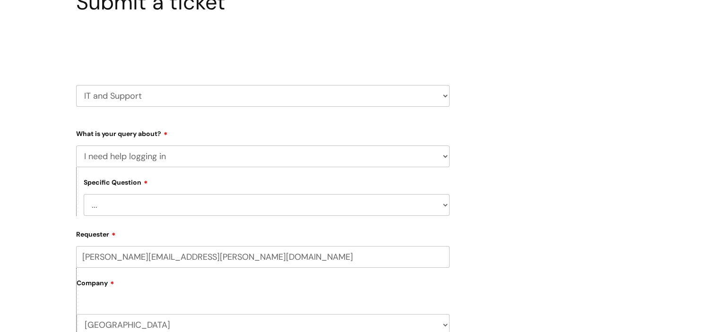  I want to click on label: What is your query about?, so click(263, 132).